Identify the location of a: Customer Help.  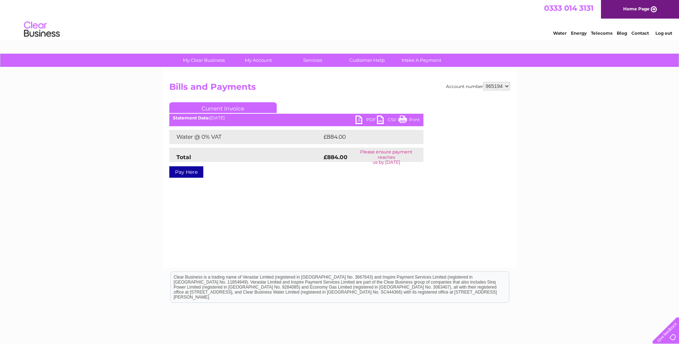
(367, 60).